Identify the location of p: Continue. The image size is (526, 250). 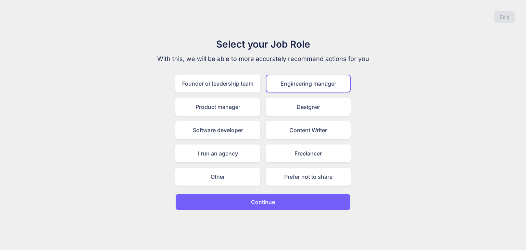
(263, 202).